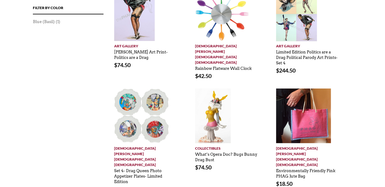 The height and width of the screenshot is (187, 385). What do you see at coordinates (203, 76) in the screenshot?
I see `bdi: 42.50` at bounding box center [203, 76].